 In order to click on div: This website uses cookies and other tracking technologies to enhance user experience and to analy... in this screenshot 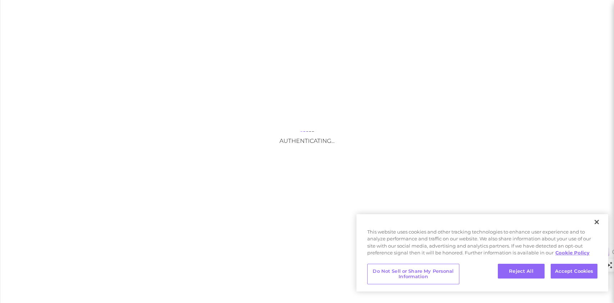, I will do `click(482, 244)`.